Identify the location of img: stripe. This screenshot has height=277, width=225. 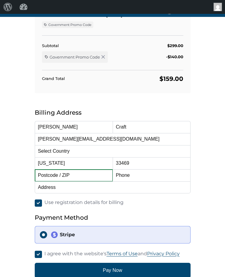
(54, 235).